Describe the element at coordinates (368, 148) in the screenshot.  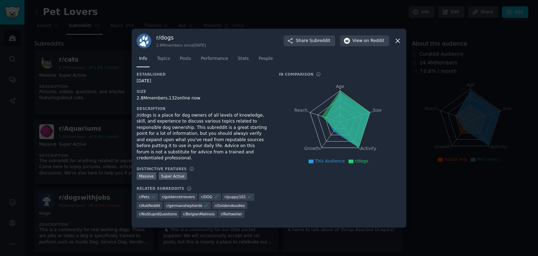
I see `tspan: Activity` at that location.